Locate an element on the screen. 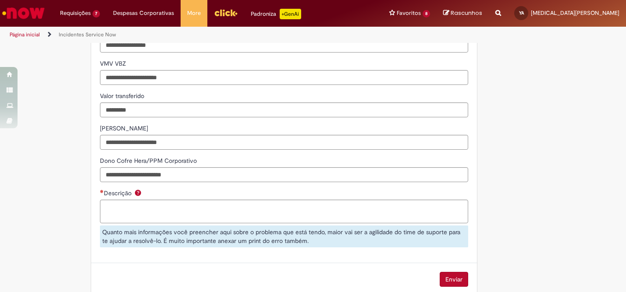  input: Valor transferido is located at coordinates (284, 110).